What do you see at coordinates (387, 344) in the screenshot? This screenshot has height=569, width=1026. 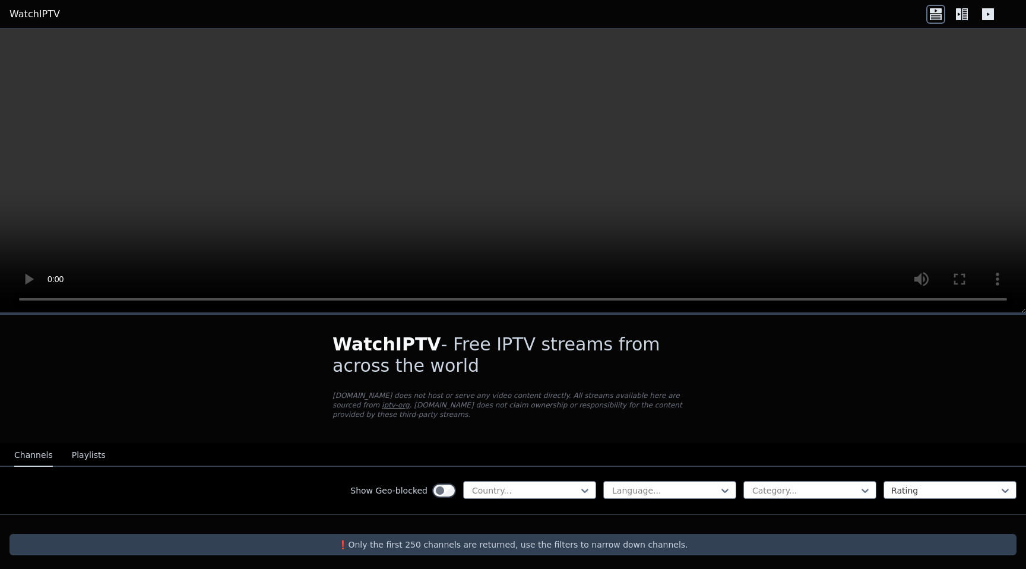 I see `span: WatchIPTV` at bounding box center [387, 344].